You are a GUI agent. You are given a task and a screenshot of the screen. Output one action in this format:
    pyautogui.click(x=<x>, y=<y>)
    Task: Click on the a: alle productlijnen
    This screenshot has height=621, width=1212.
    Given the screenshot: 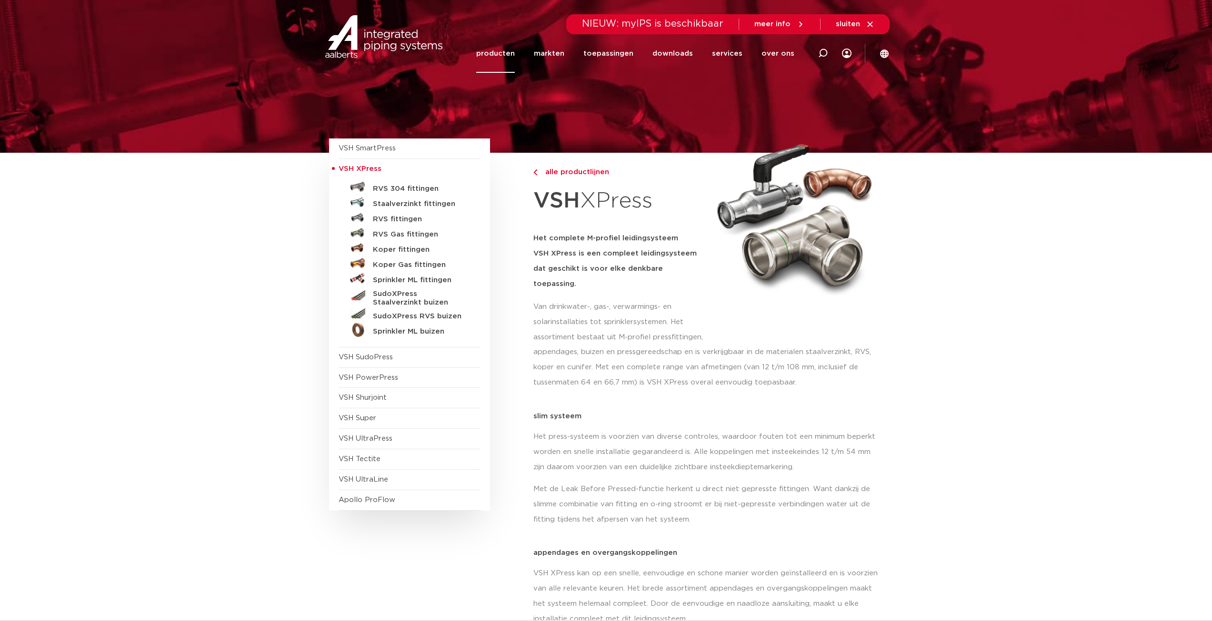 What is the action you would take?
    pyautogui.click(x=620, y=172)
    